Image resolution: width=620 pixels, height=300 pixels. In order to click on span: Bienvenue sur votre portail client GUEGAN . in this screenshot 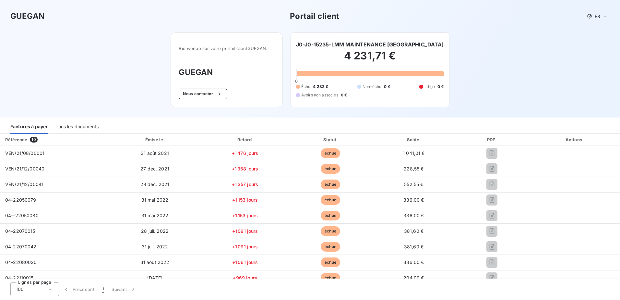, I will do `click(226, 48)`.